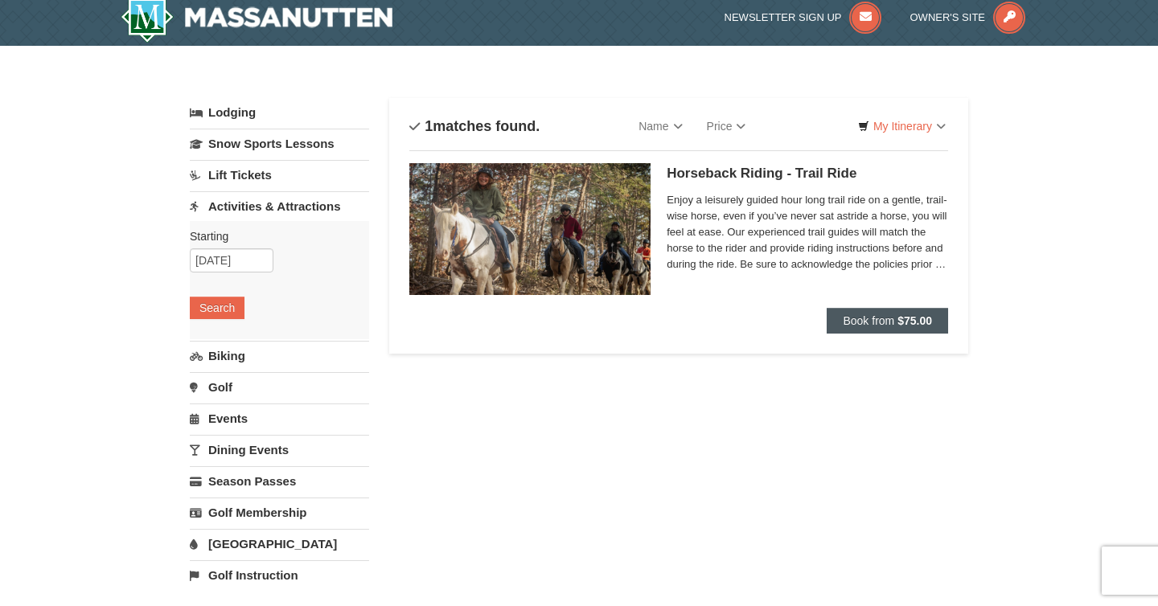 Image resolution: width=1158 pixels, height=606 pixels. I want to click on span: 1, so click(428, 126).